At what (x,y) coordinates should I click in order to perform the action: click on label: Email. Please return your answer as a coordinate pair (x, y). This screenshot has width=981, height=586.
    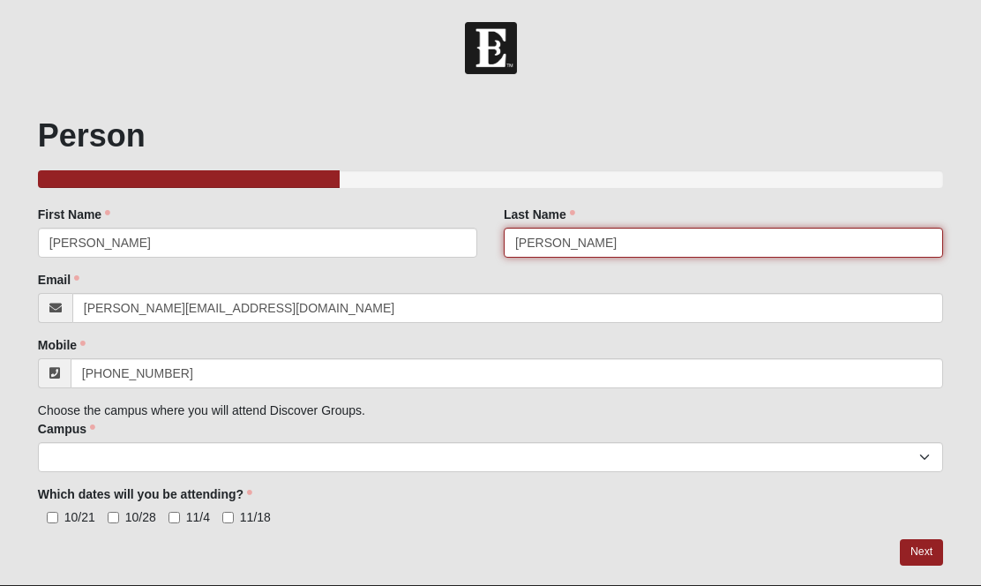
    Looking at the image, I should click on (58, 280).